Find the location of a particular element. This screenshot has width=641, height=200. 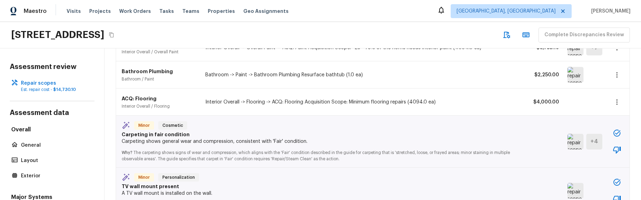

p: Carpeting shows general wear and compression, consistent with 'Fair' condition. is located at coordinates (325, 142).